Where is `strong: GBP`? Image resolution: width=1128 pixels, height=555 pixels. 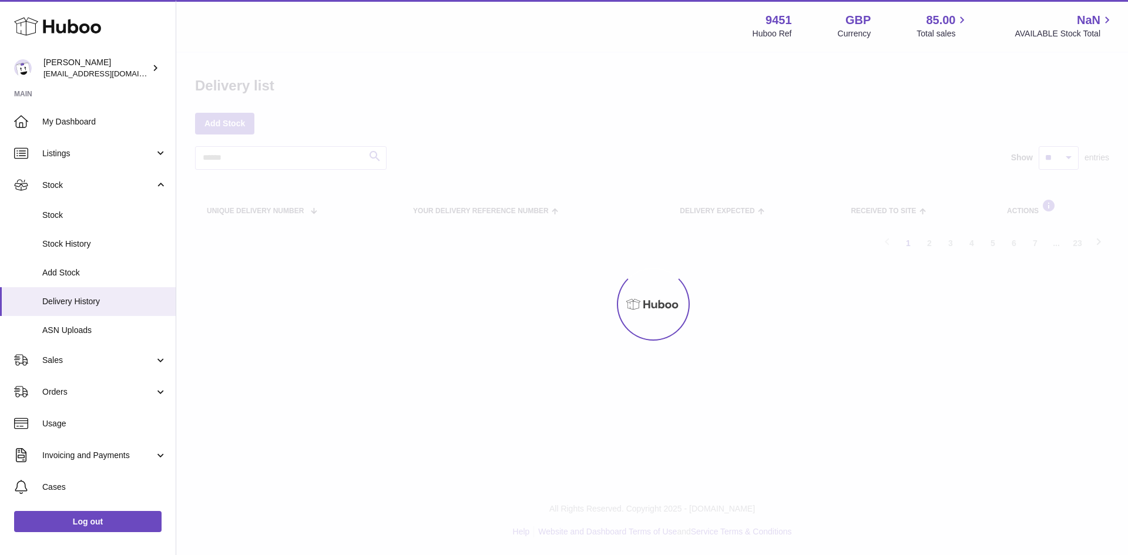
strong: GBP is located at coordinates (857, 20).